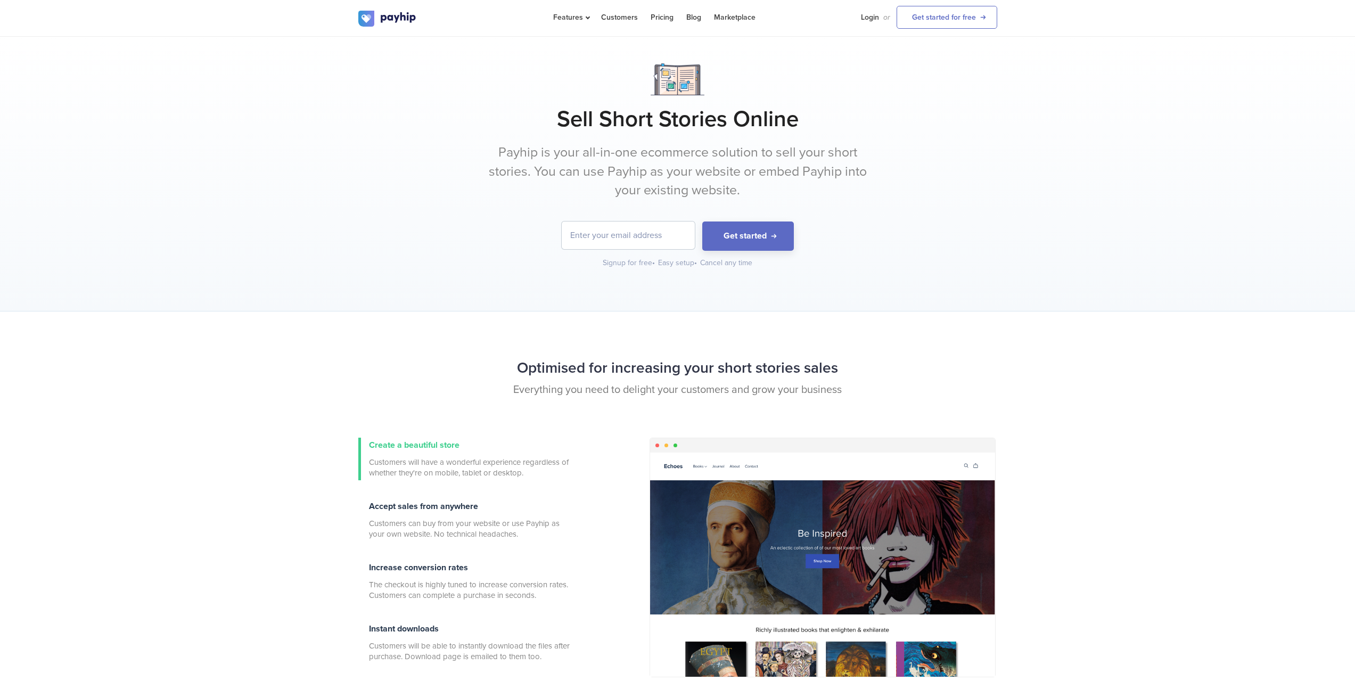 This screenshot has width=1355, height=681. What do you see at coordinates (628, 235) in the screenshot?
I see `input: Enter your email address` at bounding box center [628, 235].